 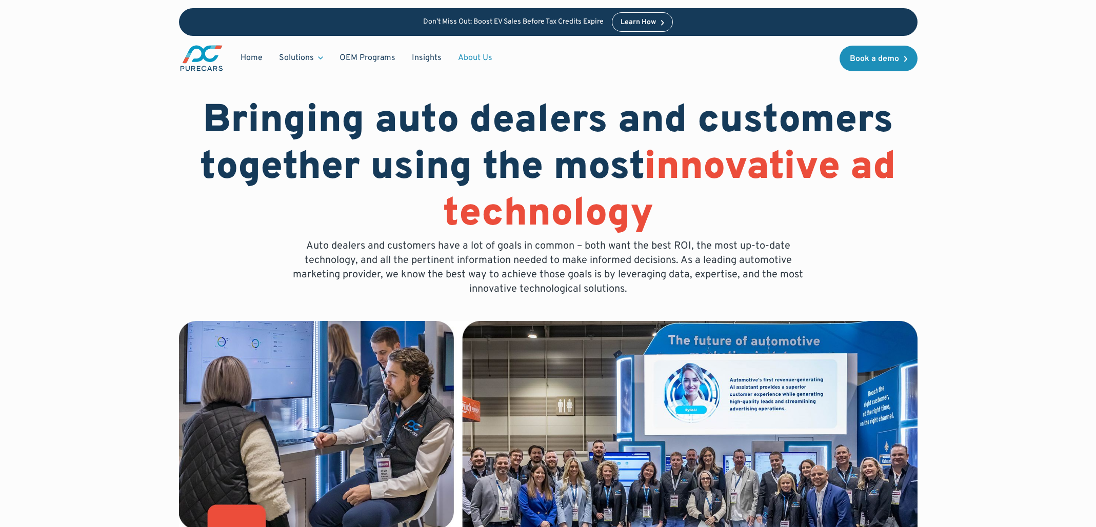 I want to click on h1: Bringing auto dealers and customers together using the most, so click(x=548, y=169).